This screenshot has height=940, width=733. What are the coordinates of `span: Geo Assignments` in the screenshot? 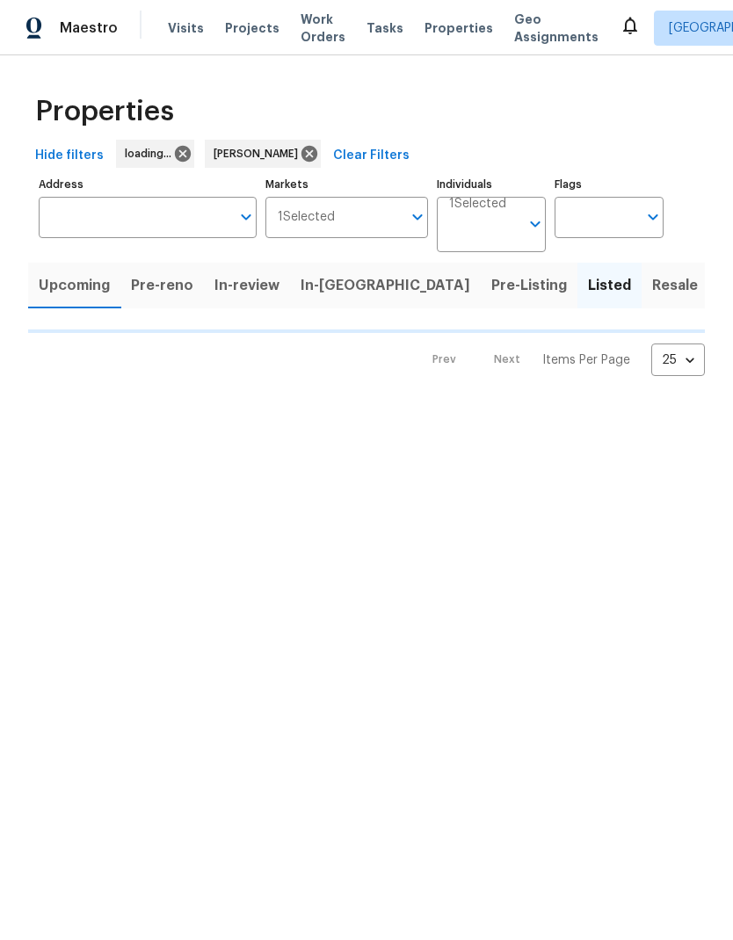 It's located at (556, 28).